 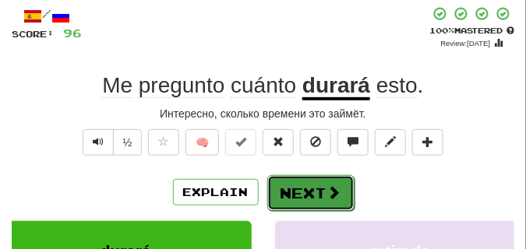 I want to click on div: Text-to-speech controls, so click(x=111, y=146).